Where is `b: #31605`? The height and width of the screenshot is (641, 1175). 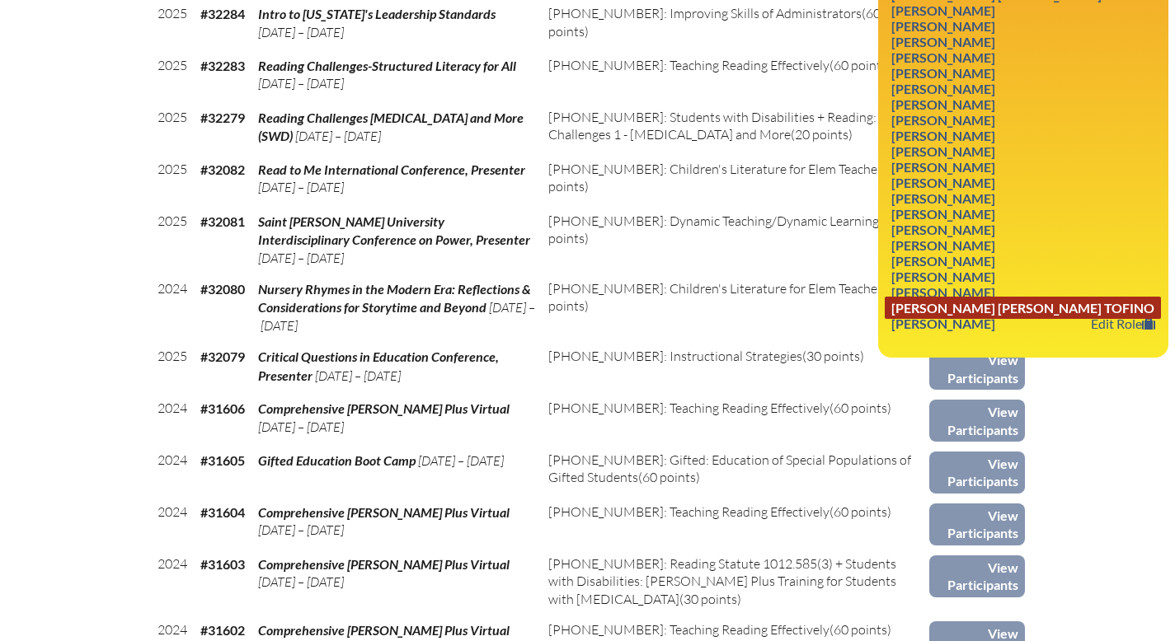 b: #31605 is located at coordinates (223, 460).